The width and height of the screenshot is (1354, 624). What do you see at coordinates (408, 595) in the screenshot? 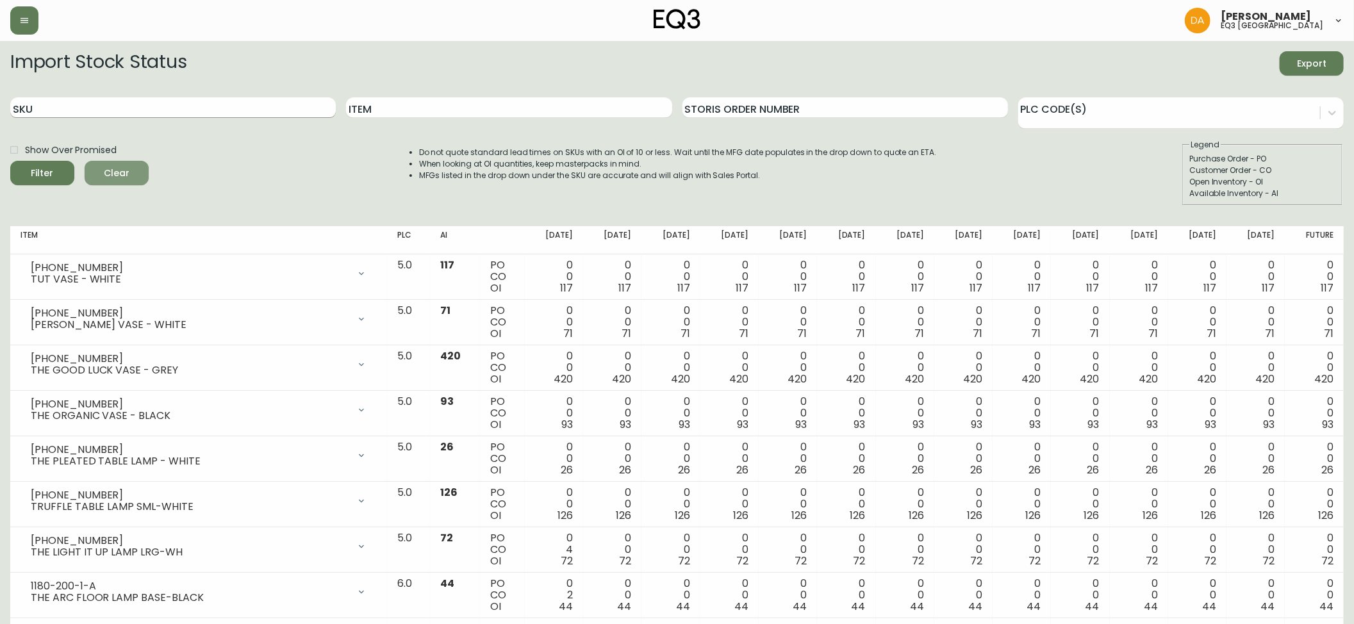
I see `td: 6.0` at bounding box center [408, 595].